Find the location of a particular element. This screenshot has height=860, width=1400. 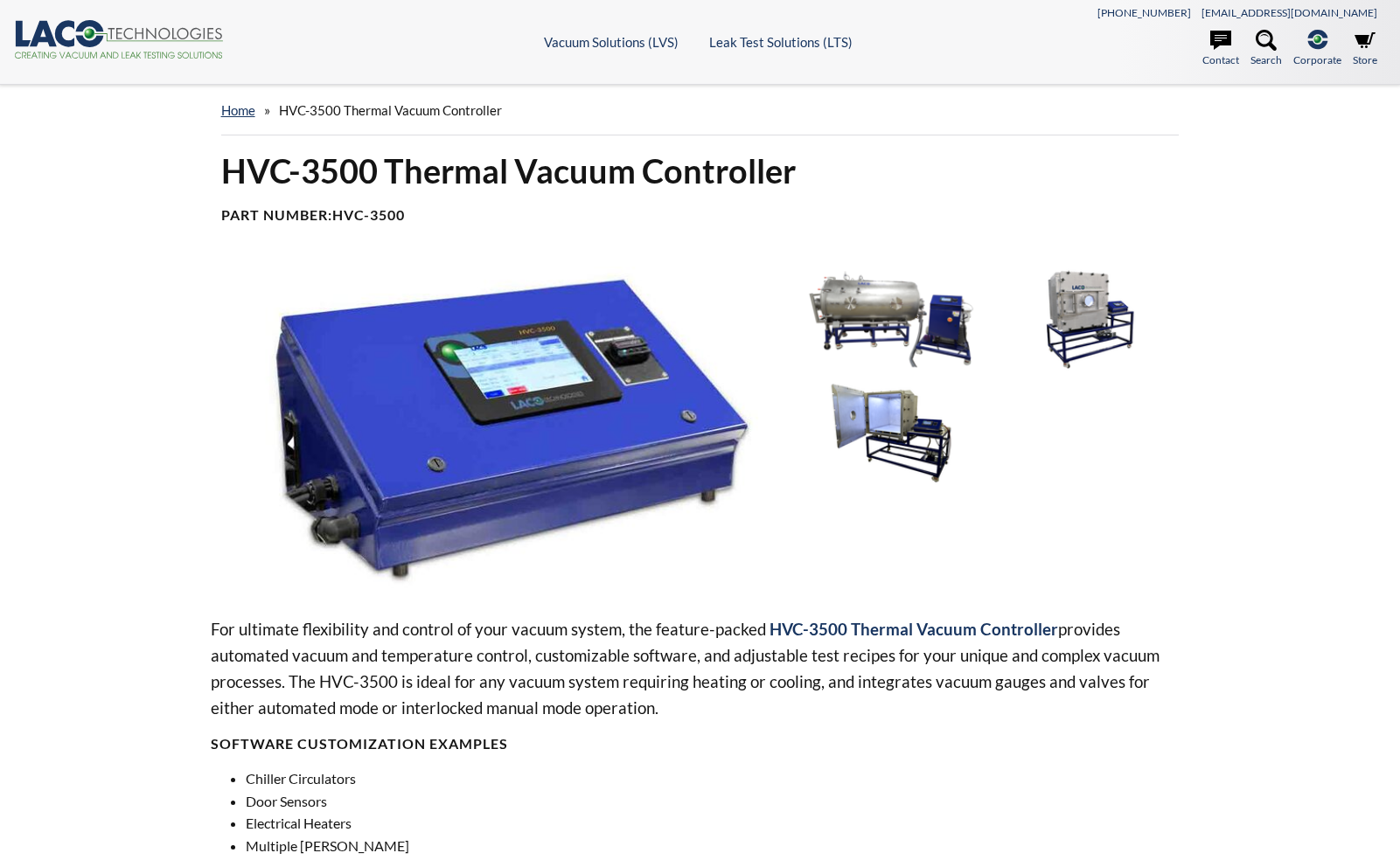

a: home is located at coordinates (237, 111).